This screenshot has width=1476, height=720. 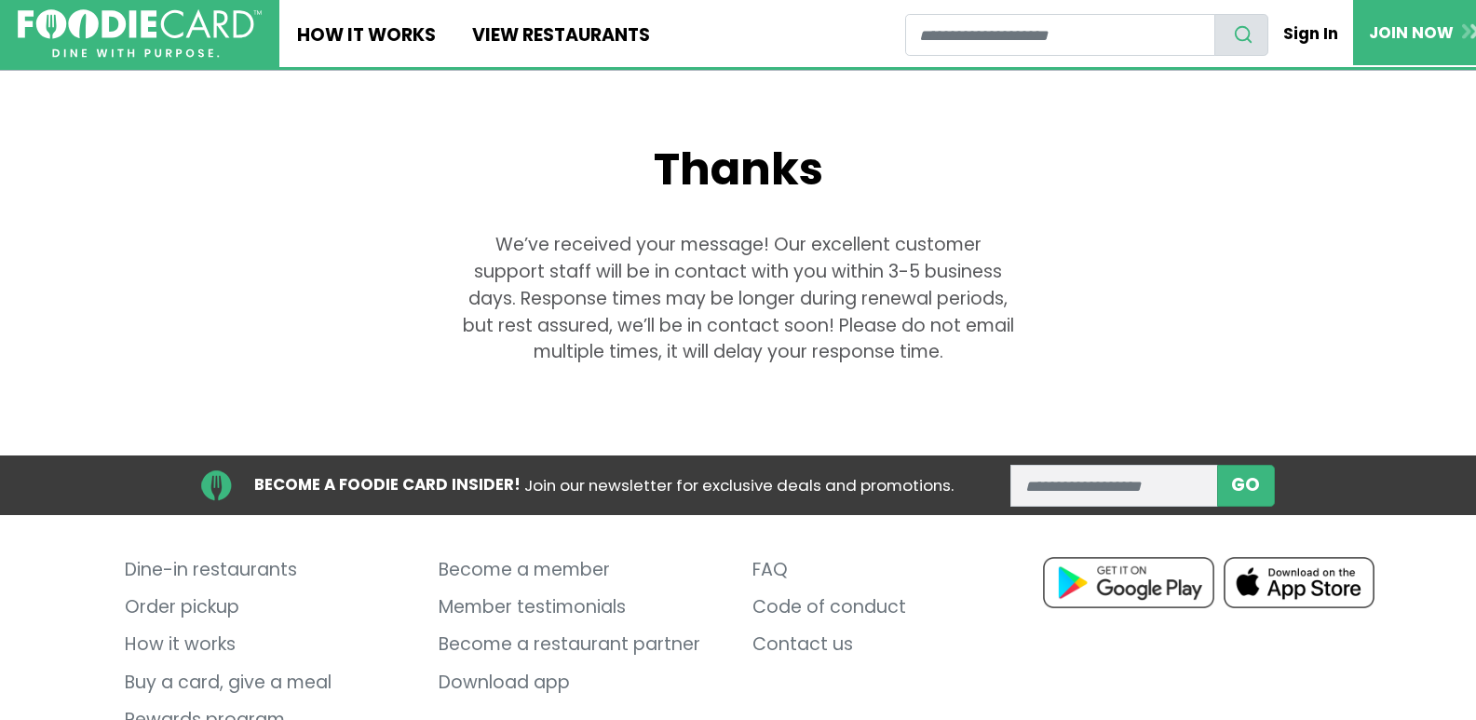 I want to click on a: Contact us, so click(x=895, y=644).